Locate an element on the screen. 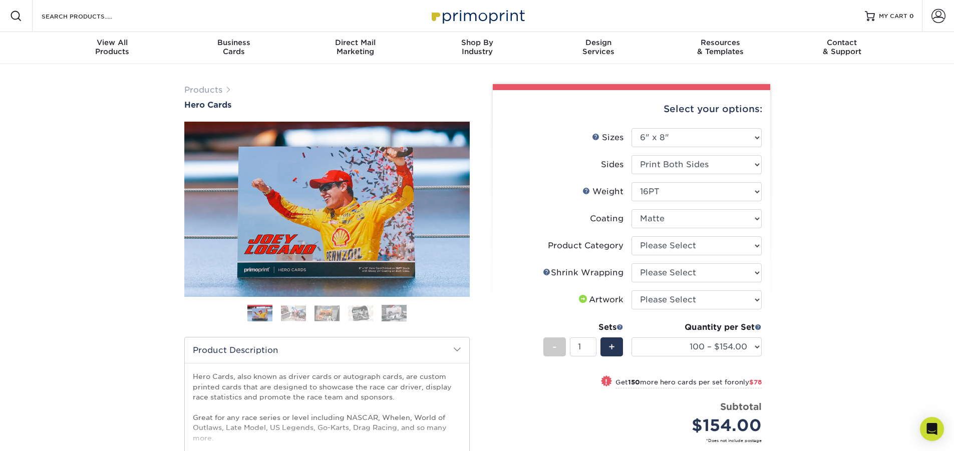 The height and width of the screenshot is (451, 954). div: Quantity per Set is located at coordinates (697, 328).